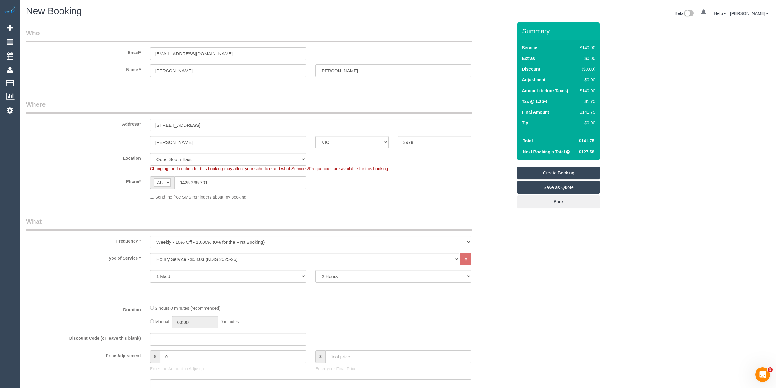 The height and width of the screenshot is (388, 776). What do you see at coordinates (54, 11) in the screenshot?
I see `span: New Booking` at bounding box center [54, 11].